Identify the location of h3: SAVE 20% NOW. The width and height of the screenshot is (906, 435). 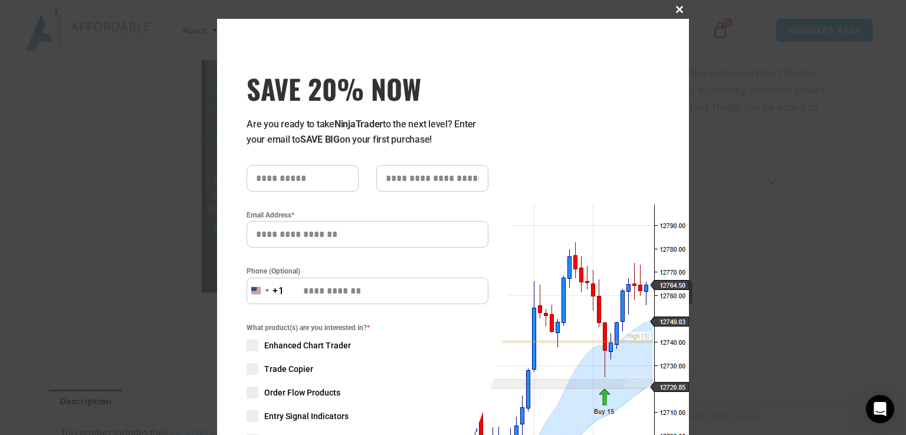
(367, 88).